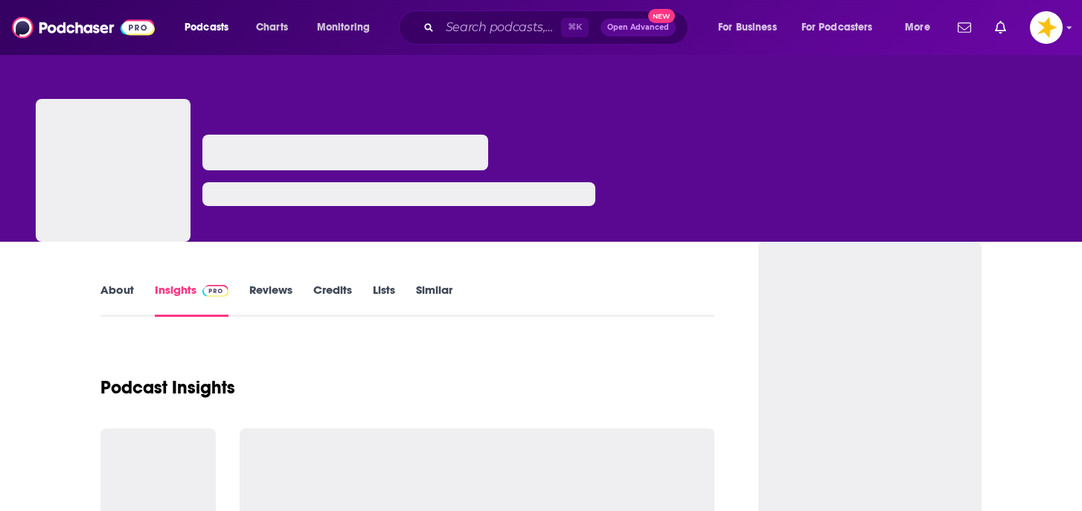 The width and height of the screenshot is (1082, 511). Describe the element at coordinates (638, 28) in the screenshot. I see `span: Open Advanced` at that location.